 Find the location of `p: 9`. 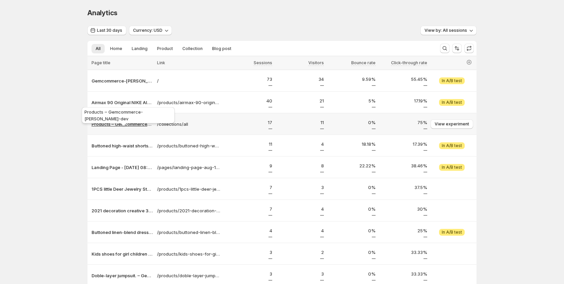

p: 9 is located at coordinates (248, 165).